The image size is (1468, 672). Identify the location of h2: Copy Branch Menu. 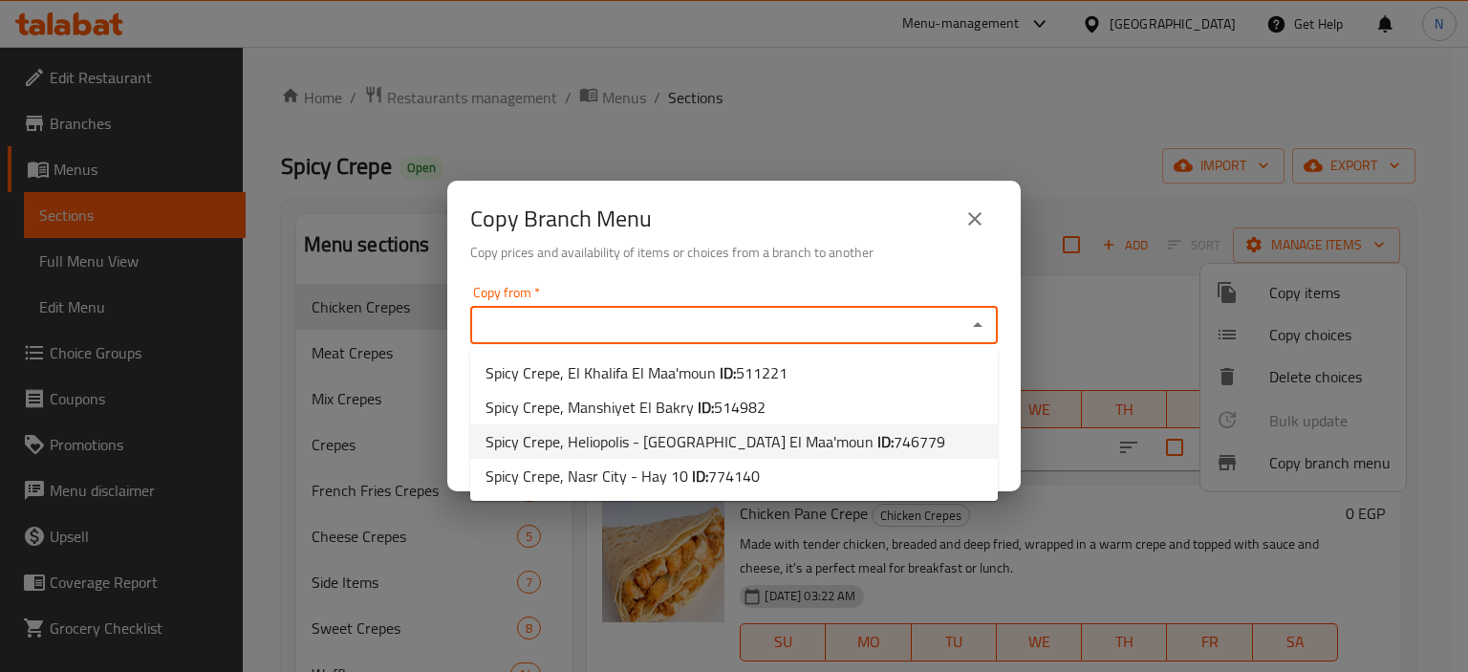
(561, 219).